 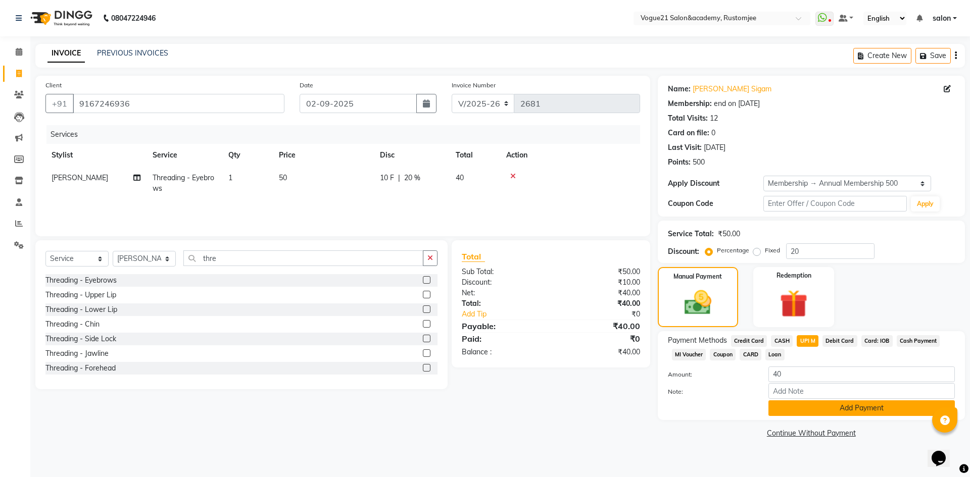 I want to click on th: Total, so click(x=475, y=155).